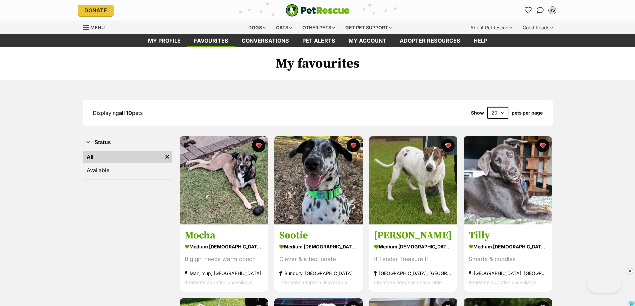 This screenshot has height=306, width=635. I want to click on div: Clever & affectionate, so click(318, 260).